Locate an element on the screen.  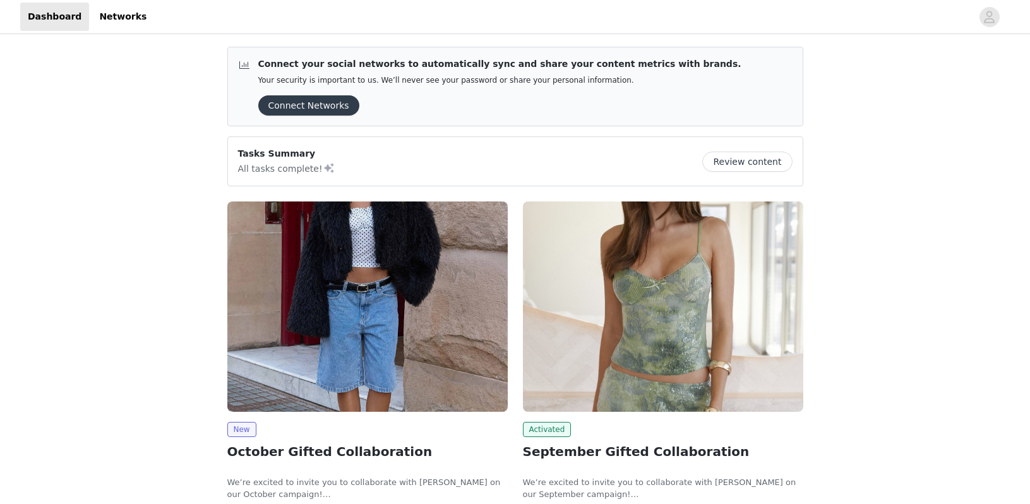
h2: September Gifted Collaboration is located at coordinates (663, 452).